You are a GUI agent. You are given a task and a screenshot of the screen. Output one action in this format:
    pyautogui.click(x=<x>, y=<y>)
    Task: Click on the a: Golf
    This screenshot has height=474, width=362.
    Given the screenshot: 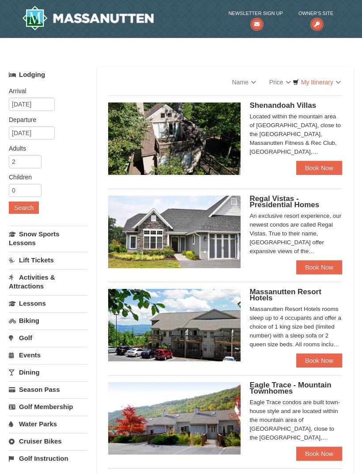 What is the action you would take?
    pyautogui.click(x=48, y=337)
    